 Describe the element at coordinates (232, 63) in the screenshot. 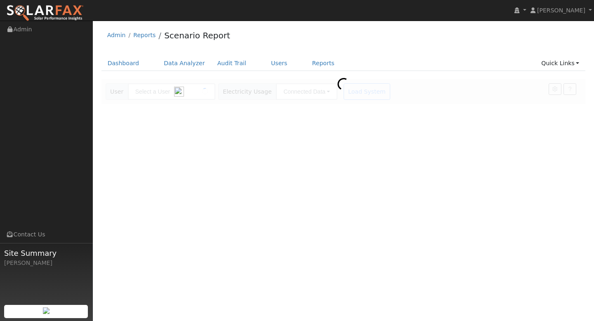

I see `a: Audit Trail` at that location.